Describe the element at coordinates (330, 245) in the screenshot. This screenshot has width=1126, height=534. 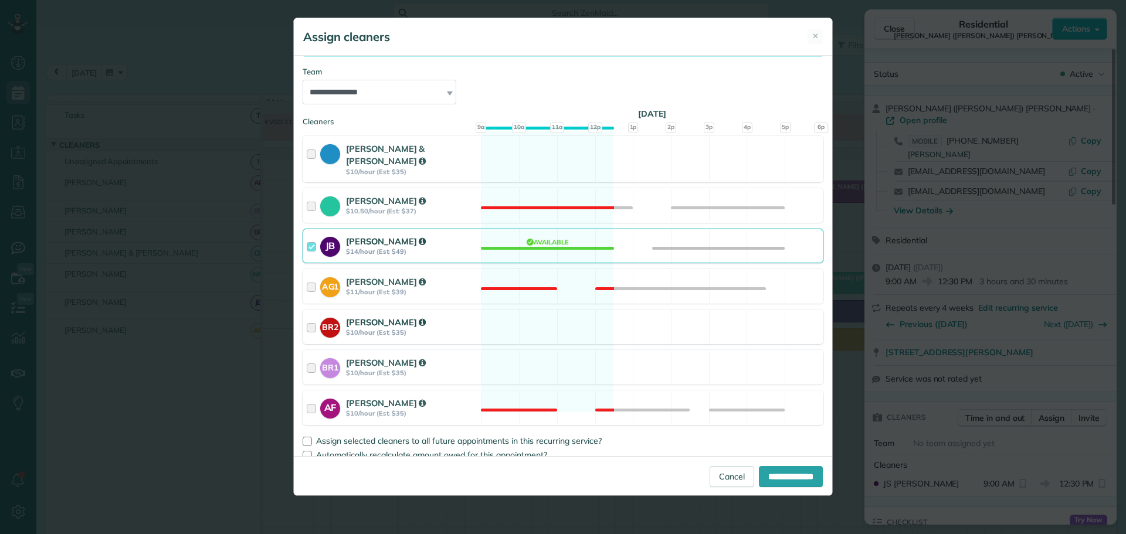
I see `strong: JB` at that location.